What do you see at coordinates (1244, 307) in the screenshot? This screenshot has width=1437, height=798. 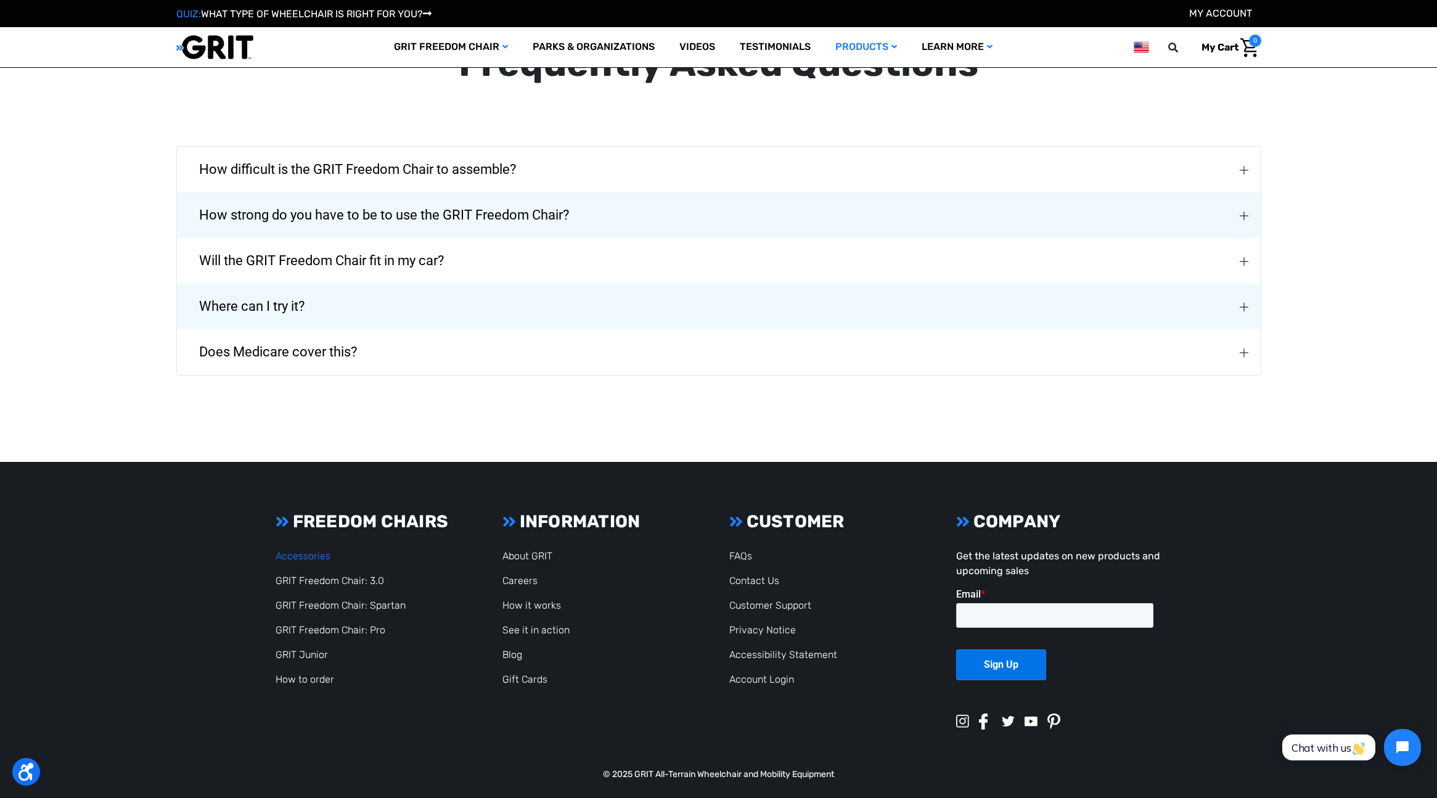 I see `img: Where can I try it?` at bounding box center [1244, 307].